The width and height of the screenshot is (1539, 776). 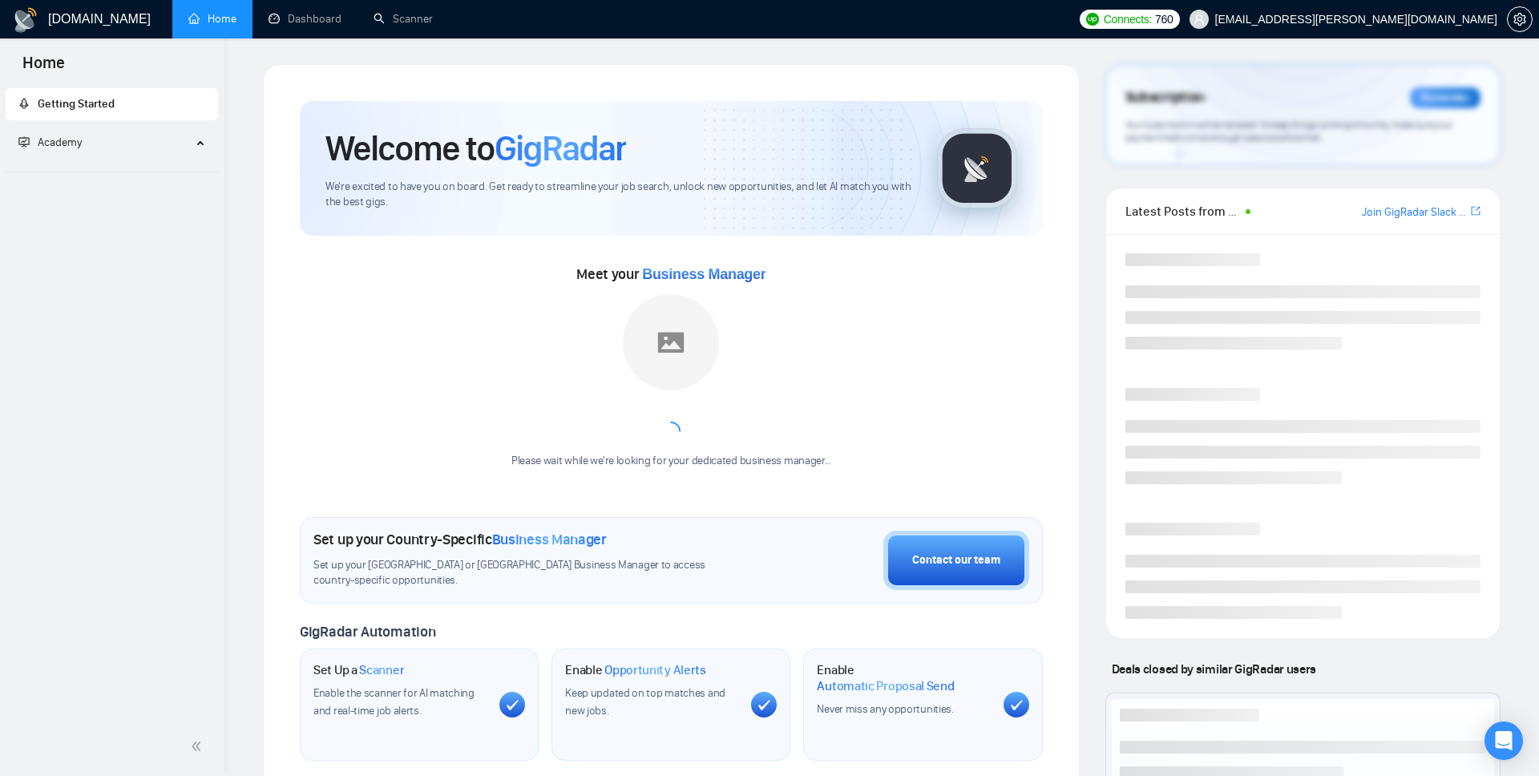 I want to click on span: fund-projection-screen, so click(x=24, y=142).